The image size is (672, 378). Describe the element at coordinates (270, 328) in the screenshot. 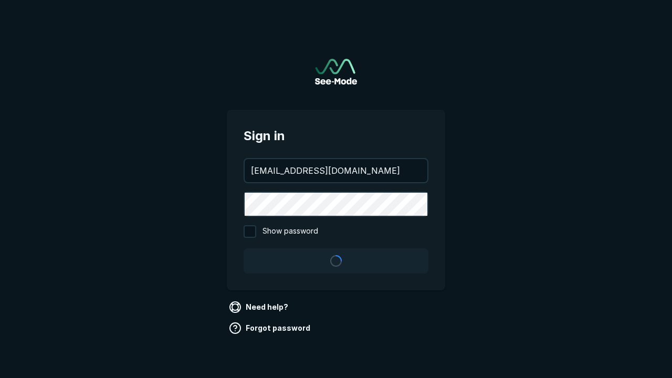

I see `a: Forgot password` at that location.